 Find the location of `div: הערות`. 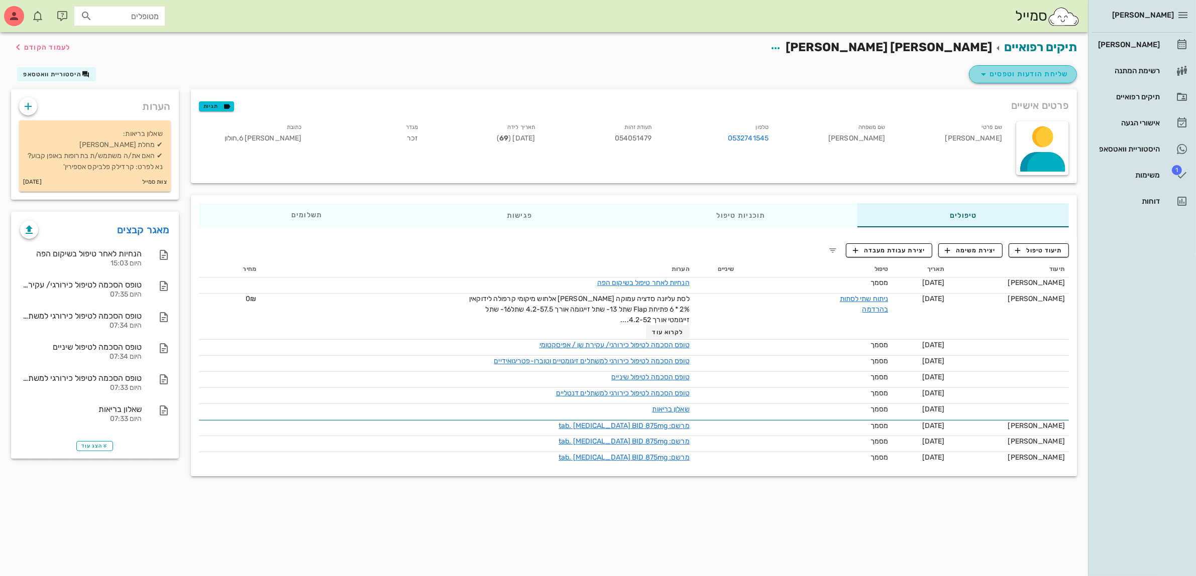

div: הערות is located at coordinates (95, 104).